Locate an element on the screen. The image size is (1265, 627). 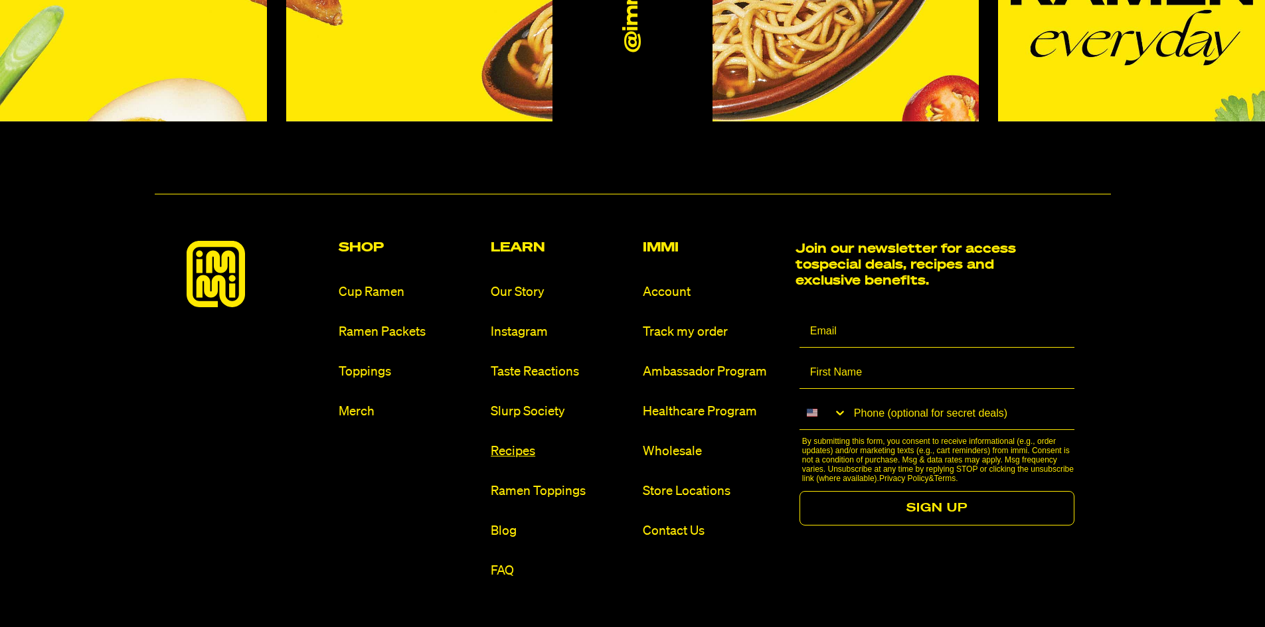
input: First Name is located at coordinates (937, 372).